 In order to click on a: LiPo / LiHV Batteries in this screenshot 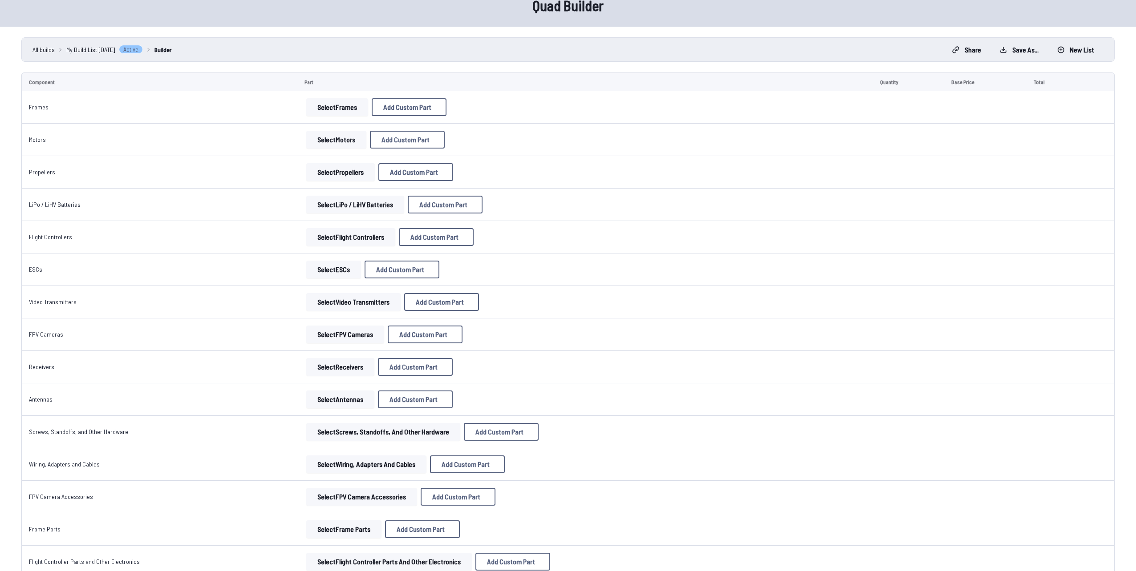, I will do `click(55, 204)`.